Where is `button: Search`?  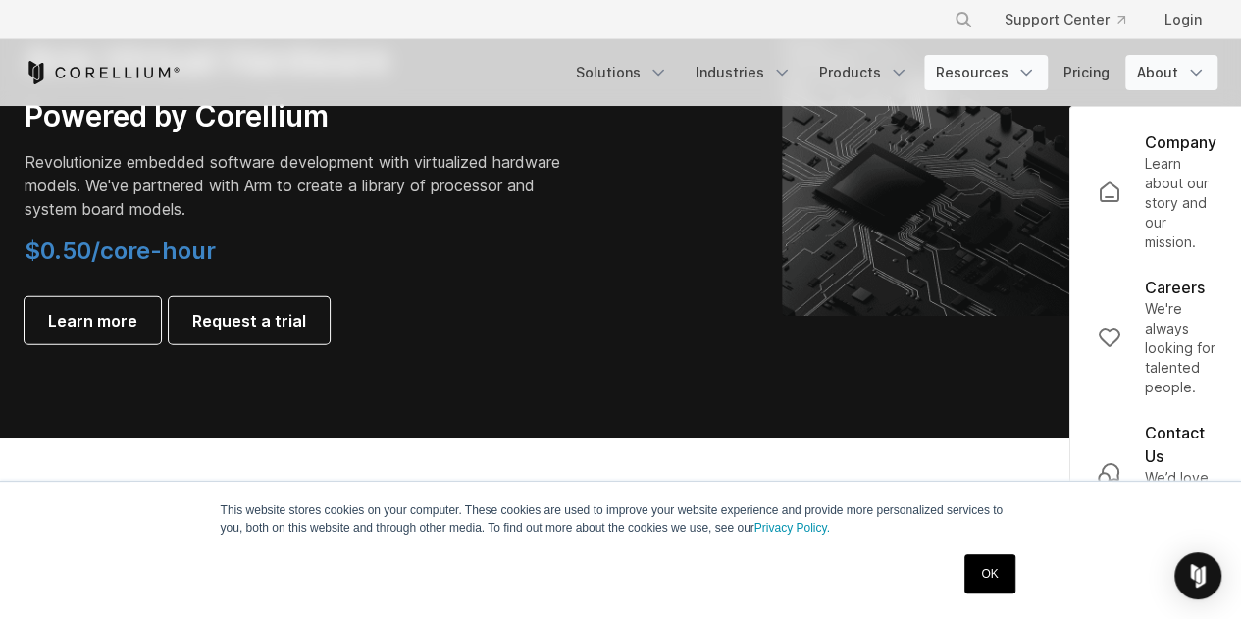
button: Search is located at coordinates (963, 20).